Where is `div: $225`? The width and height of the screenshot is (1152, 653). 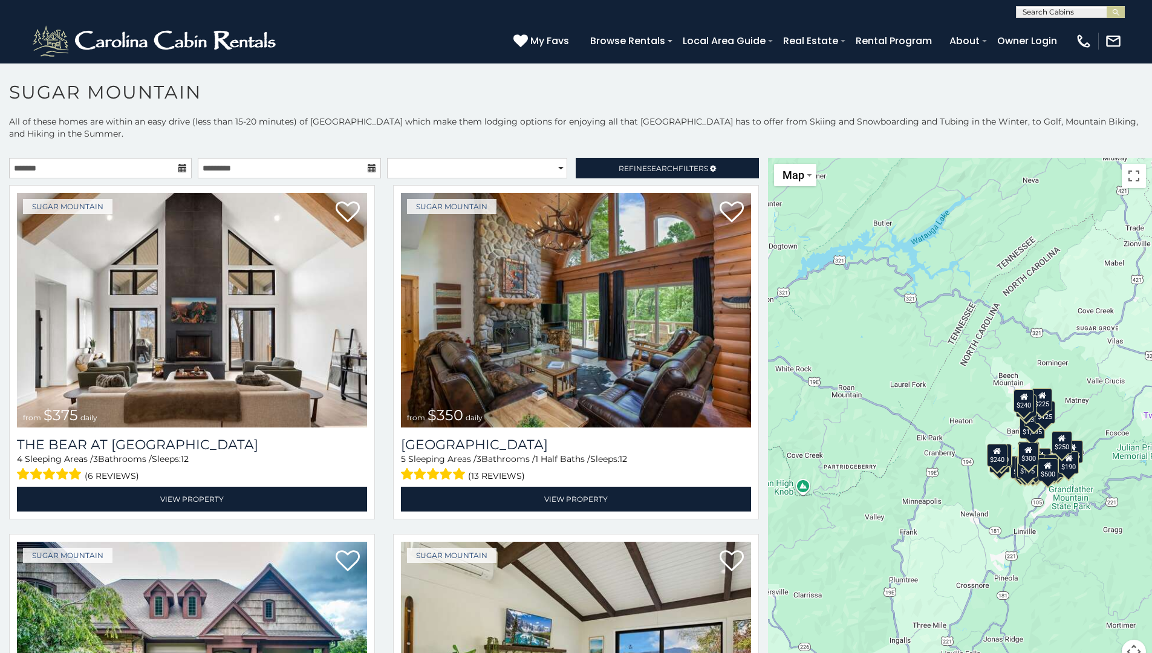
div: $225 is located at coordinates (1043, 400).